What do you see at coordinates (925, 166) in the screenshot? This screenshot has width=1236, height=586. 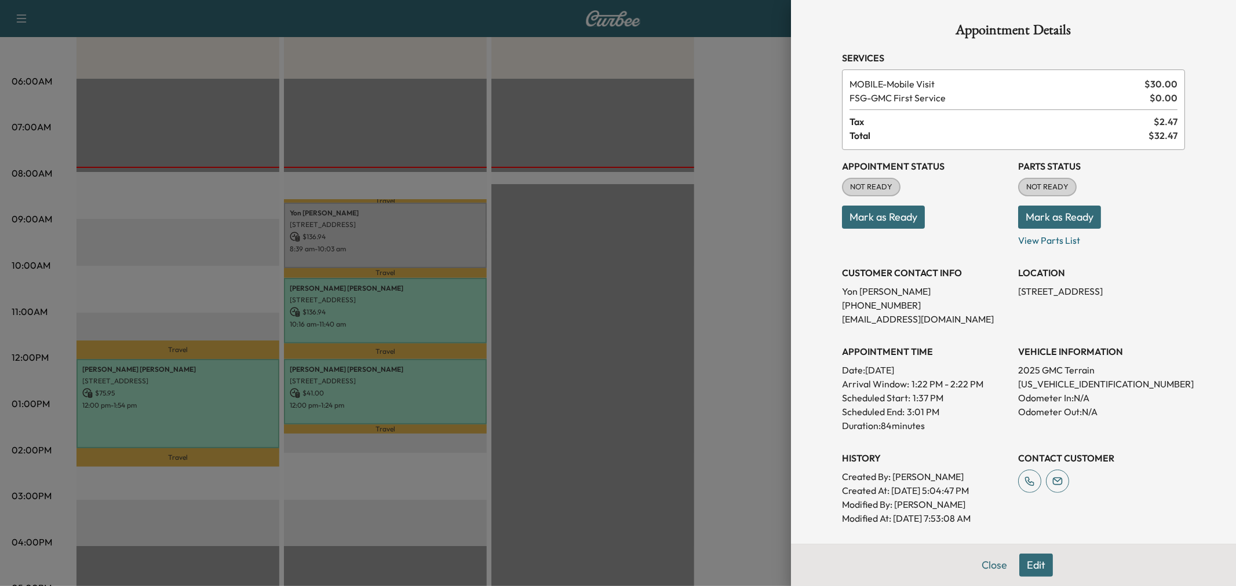 I see `h3: Appointment Status` at bounding box center [925, 166].